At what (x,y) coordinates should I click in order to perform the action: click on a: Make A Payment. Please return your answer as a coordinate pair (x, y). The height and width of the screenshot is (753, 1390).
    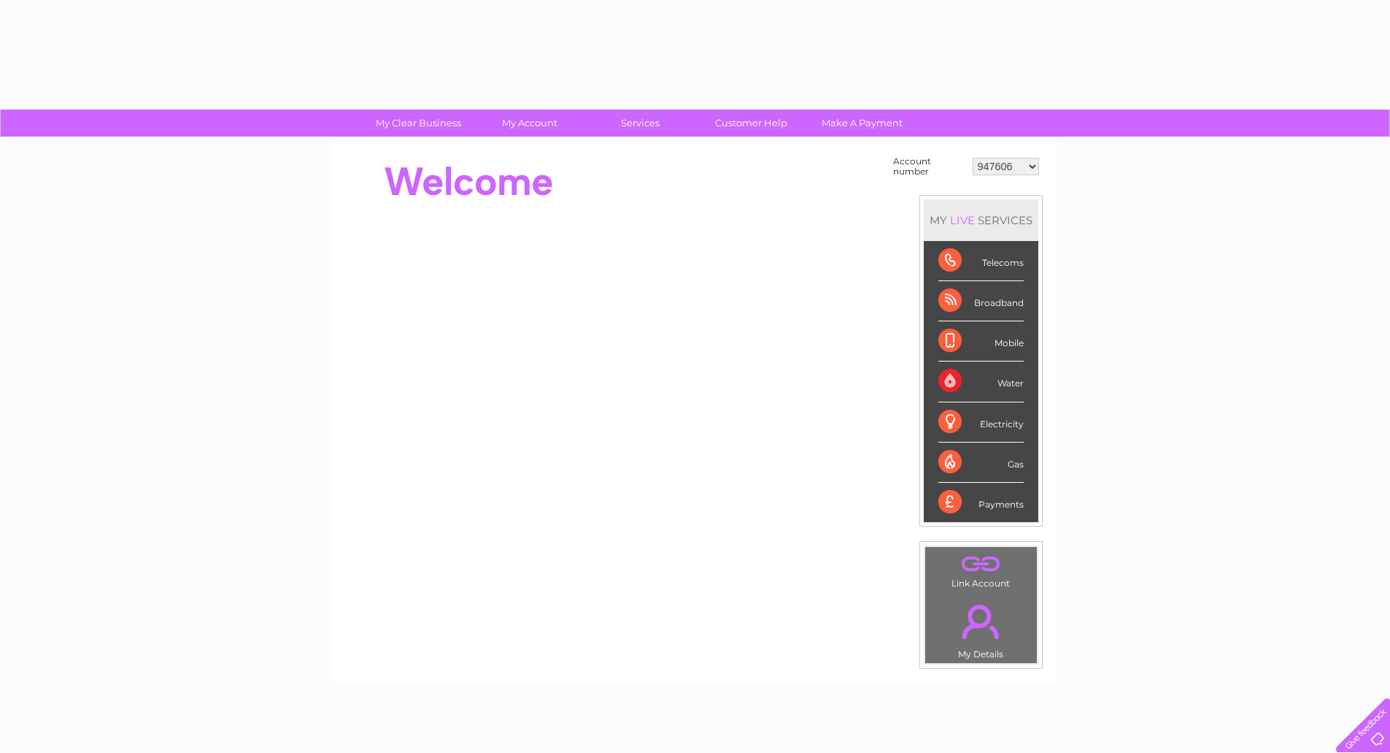
    Looking at the image, I should click on (862, 123).